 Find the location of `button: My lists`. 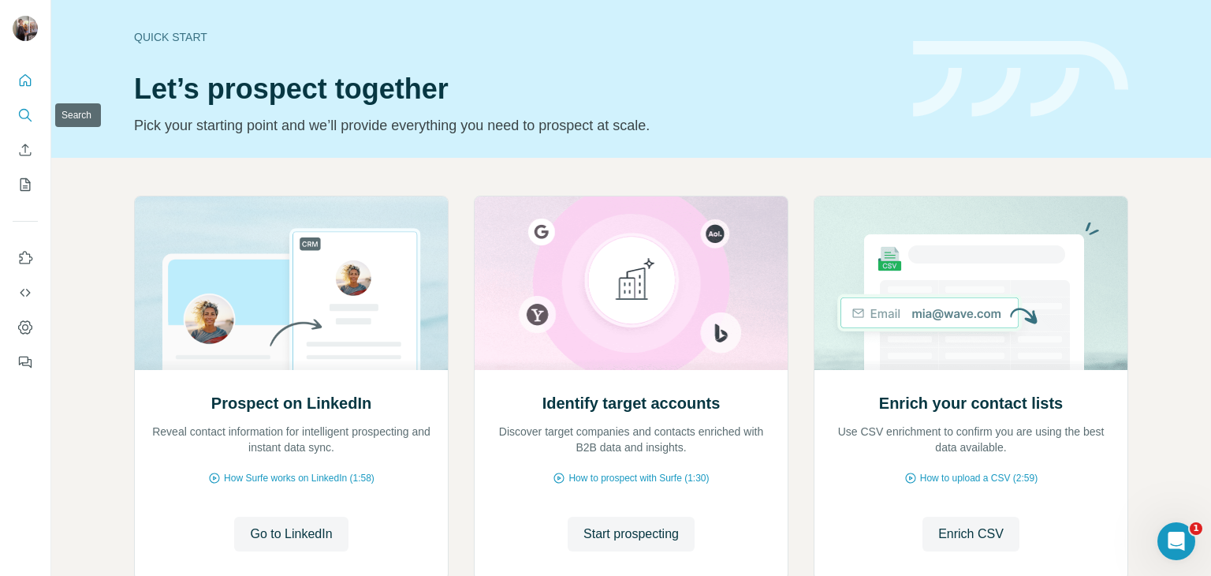

button: My lists is located at coordinates (25, 184).